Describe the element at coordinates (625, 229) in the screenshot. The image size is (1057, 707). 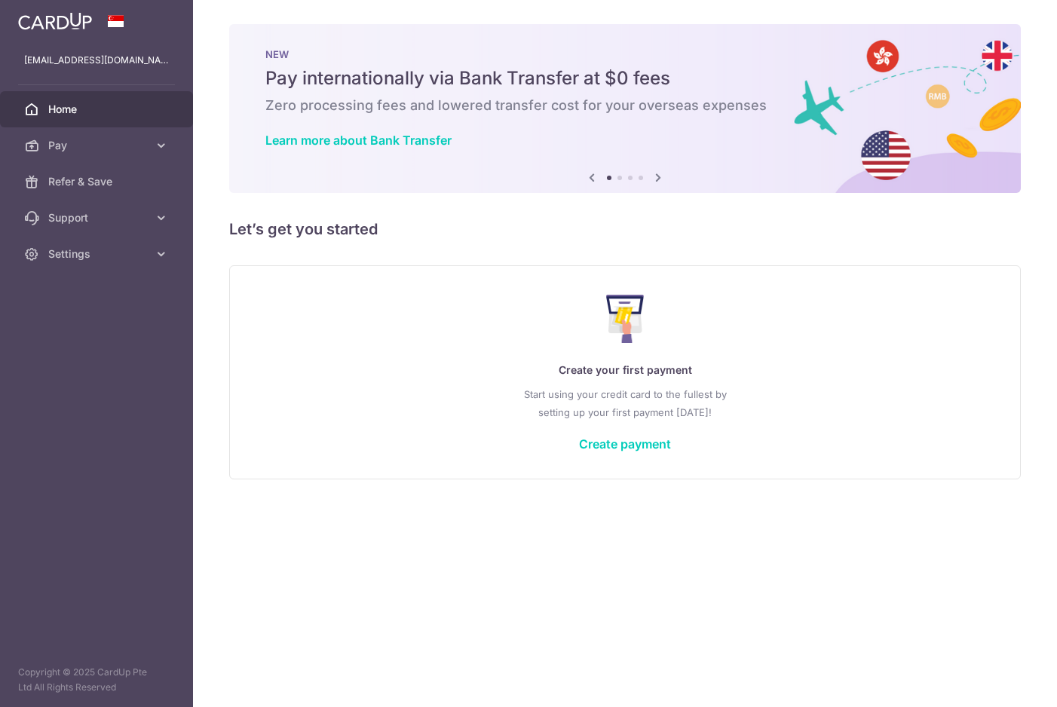
I see `h5: Let’s get you started` at that location.